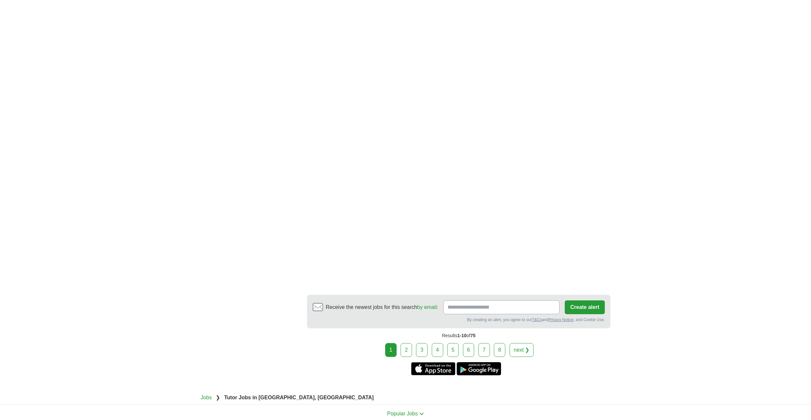  I want to click on a: by email, so click(427, 307).